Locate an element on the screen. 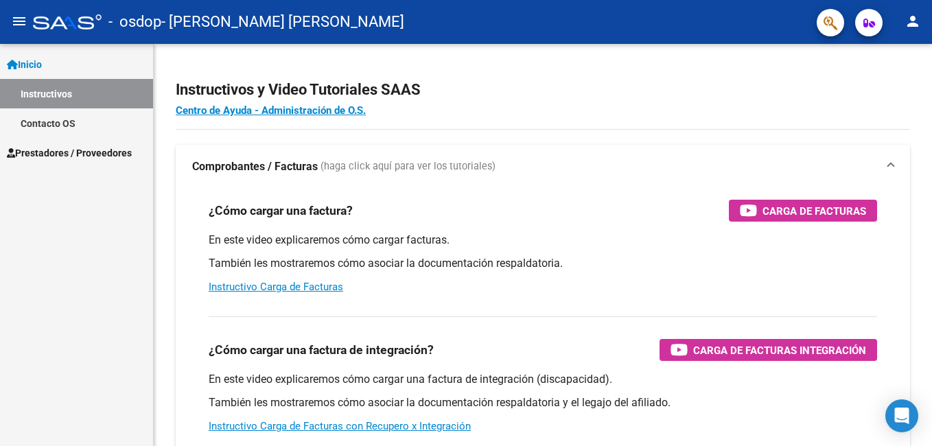  a: Instructivo Carga de Facturas is located at coordinates (276, 287).